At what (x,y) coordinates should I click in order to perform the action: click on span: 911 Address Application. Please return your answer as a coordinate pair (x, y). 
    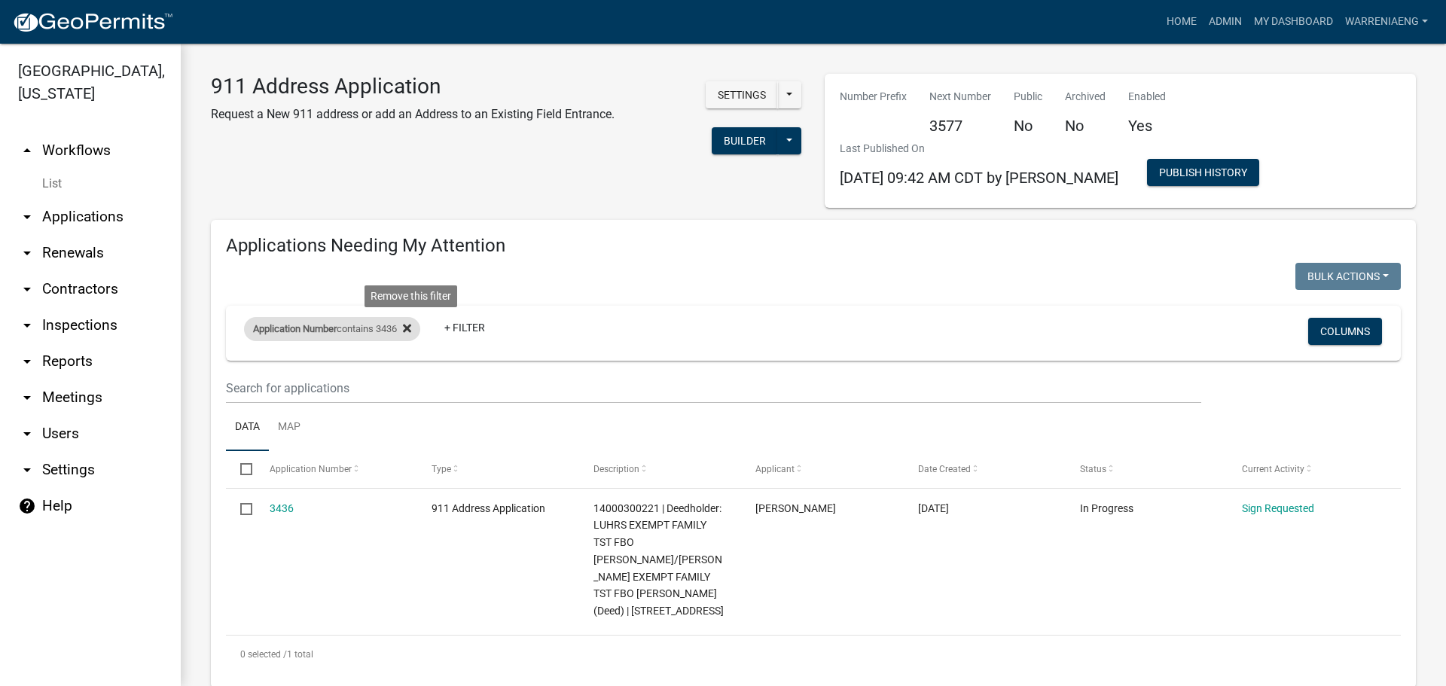
    Looking at the image, I should click on (488, 509).